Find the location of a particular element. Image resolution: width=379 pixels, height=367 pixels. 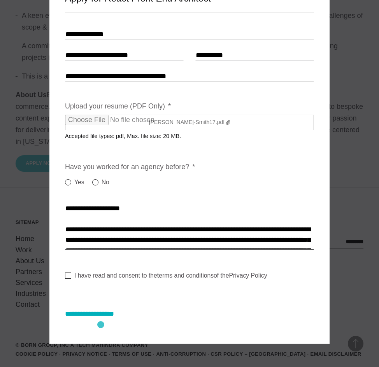

label: Yes is located at coordinates (75, 182).